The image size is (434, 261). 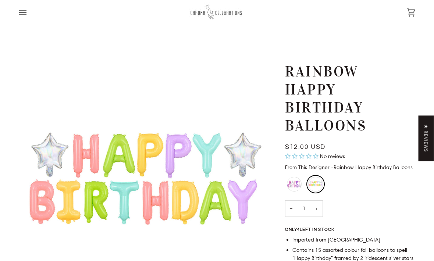 I want to click on li: Rainbow Happy Birthday Balloons, so click(x=316, y=184).